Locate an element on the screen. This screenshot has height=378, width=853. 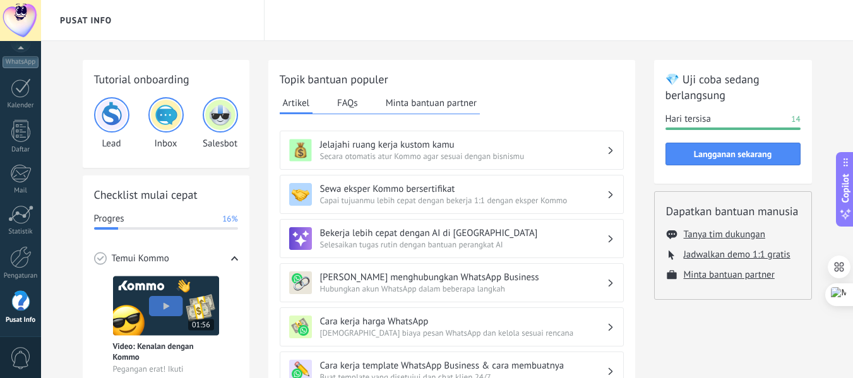
div: Pengaturan is located at coordinates (21, 276).